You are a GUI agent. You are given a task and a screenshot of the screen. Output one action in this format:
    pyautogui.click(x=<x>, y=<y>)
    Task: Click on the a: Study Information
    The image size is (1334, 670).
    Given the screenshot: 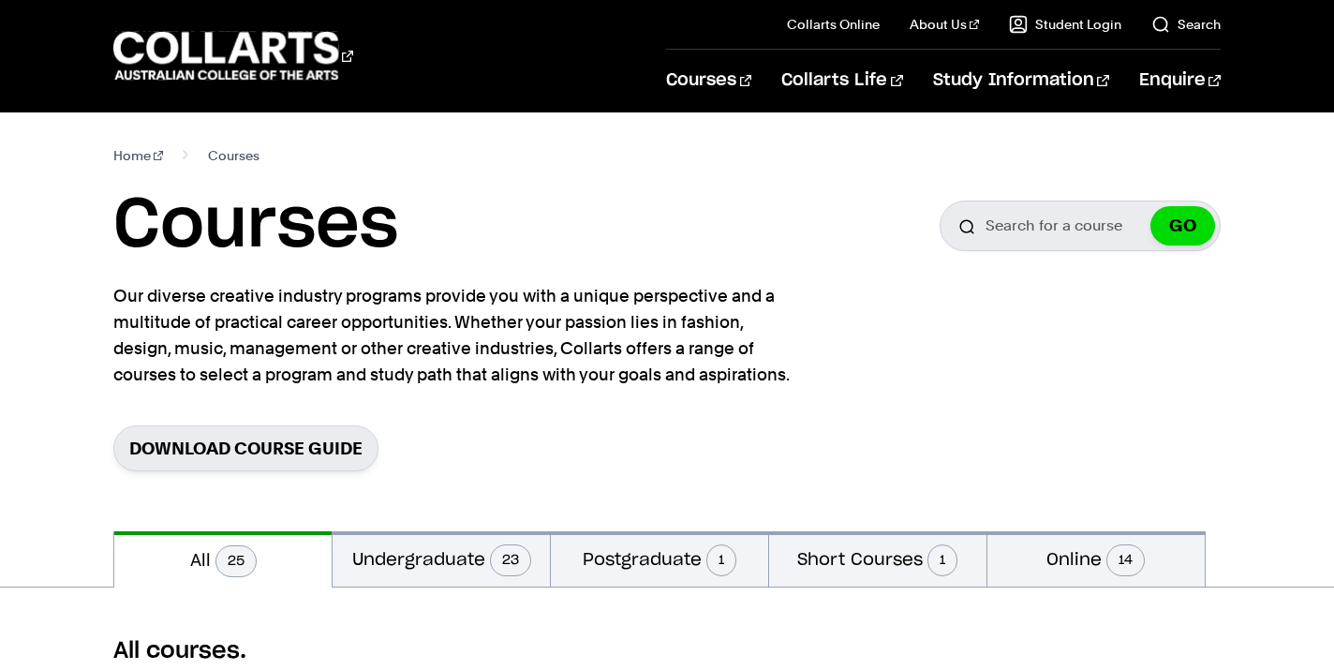 What is the action you would take?
    pyautogui.click(x=1021, y=81)
    